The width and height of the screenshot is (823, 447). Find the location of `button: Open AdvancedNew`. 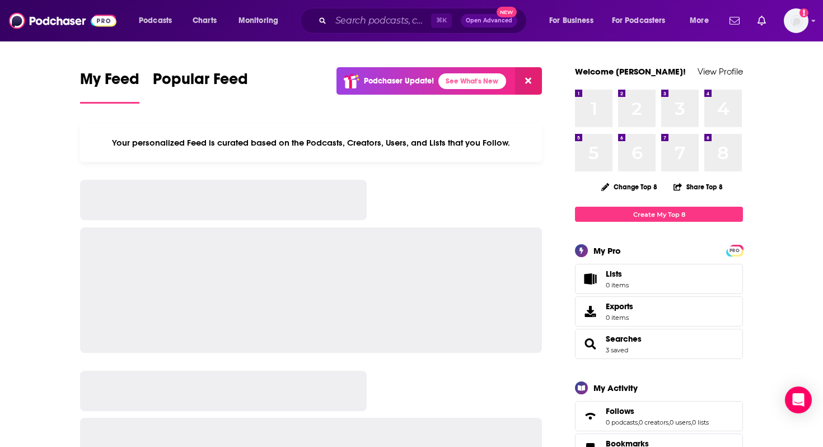

button: Open AdvancedNew is located at coordinates (488, 21).